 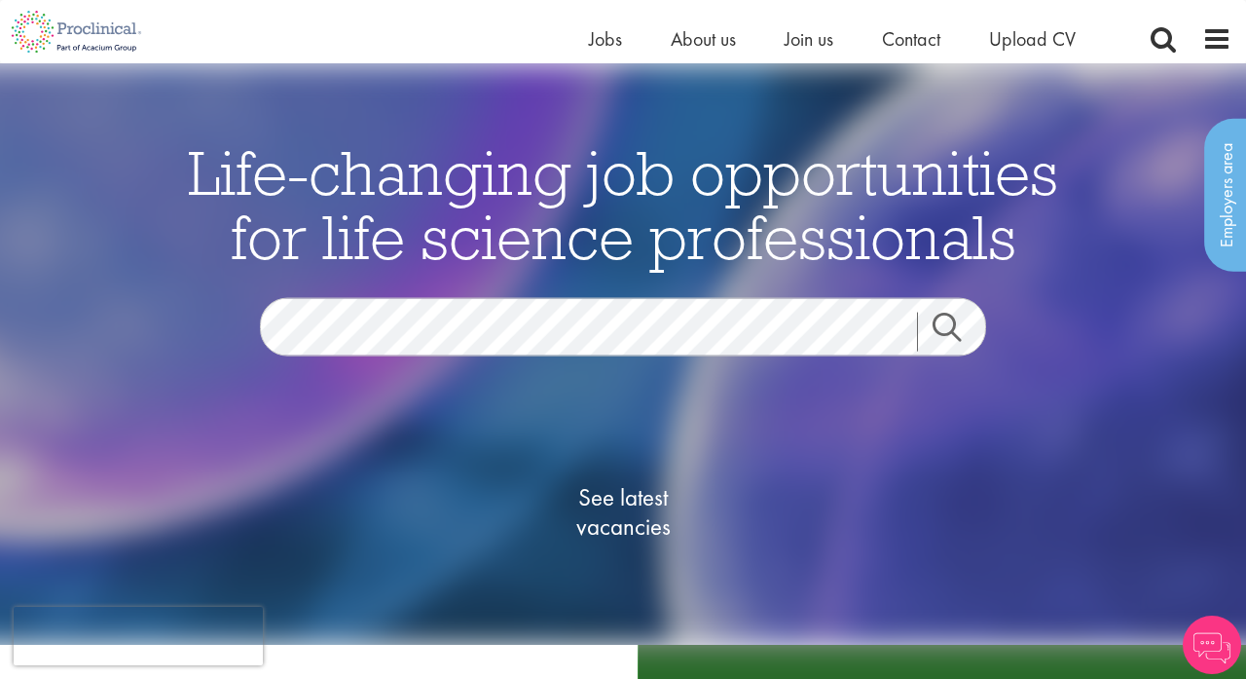 I want to click on span: Life-changing job opportunities for life science professionals, so click(x=623, y=204).